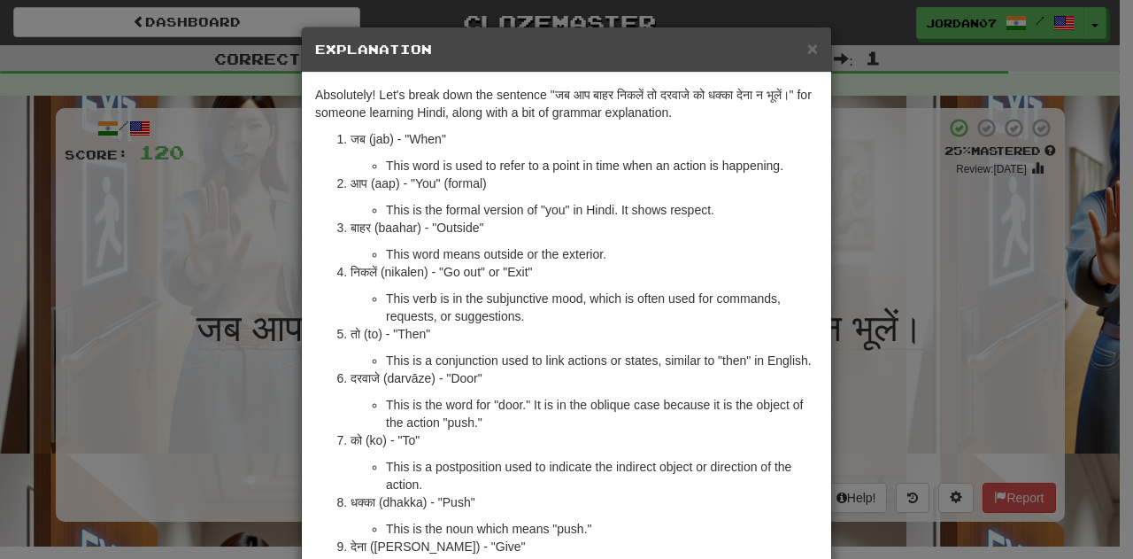  I want to click on p: दरवाजे (darvāze) - "Door", so click(584, 378).